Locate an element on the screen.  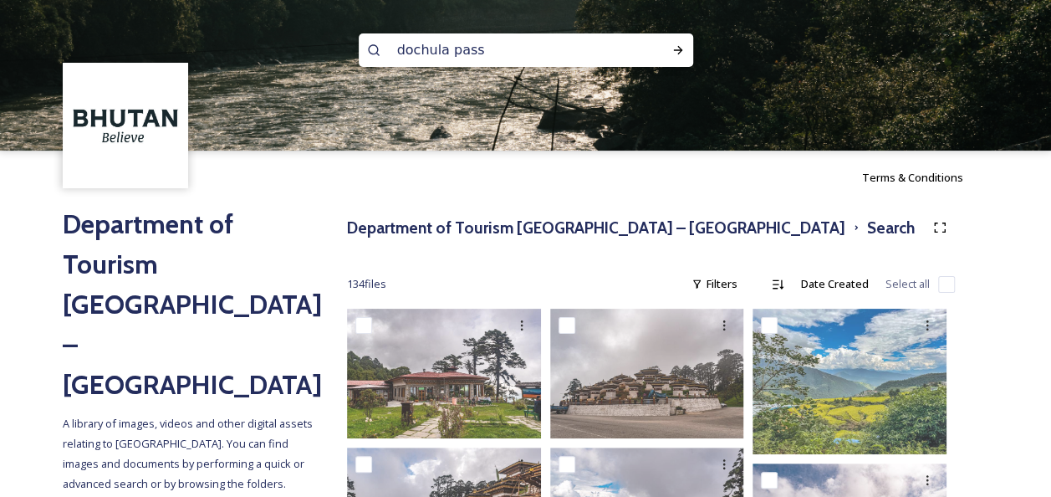
span: Select all is located at coordinates (908, 284).